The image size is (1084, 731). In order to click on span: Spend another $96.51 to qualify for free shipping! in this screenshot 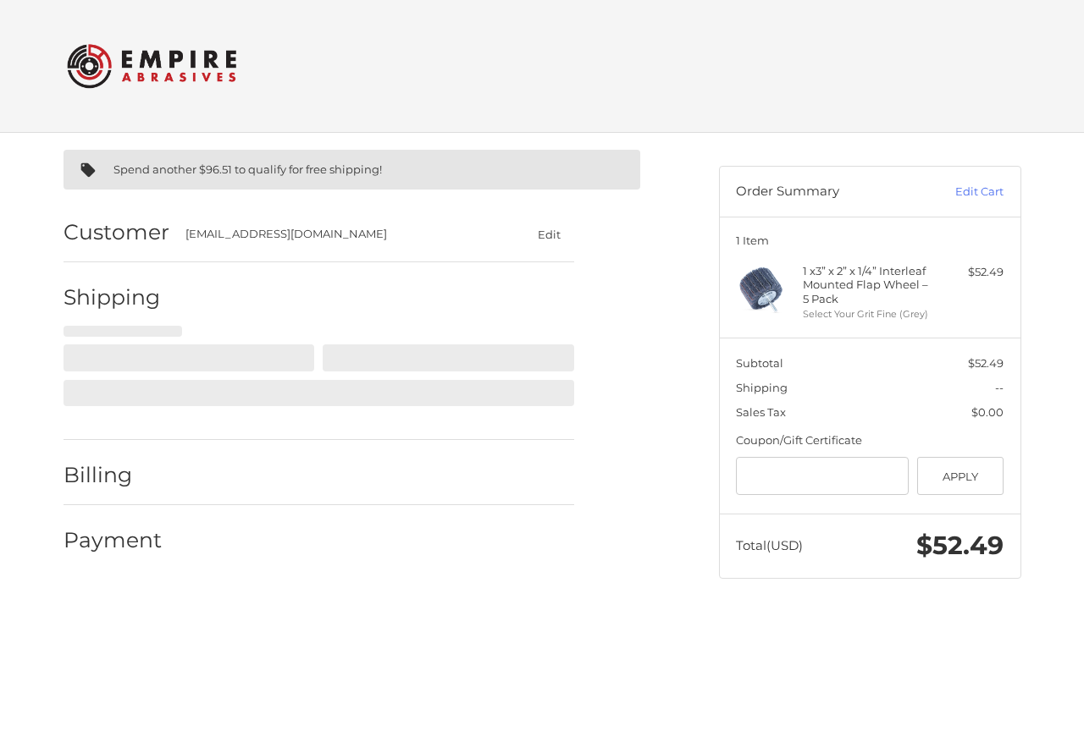, I will do `click(247, 169)`.